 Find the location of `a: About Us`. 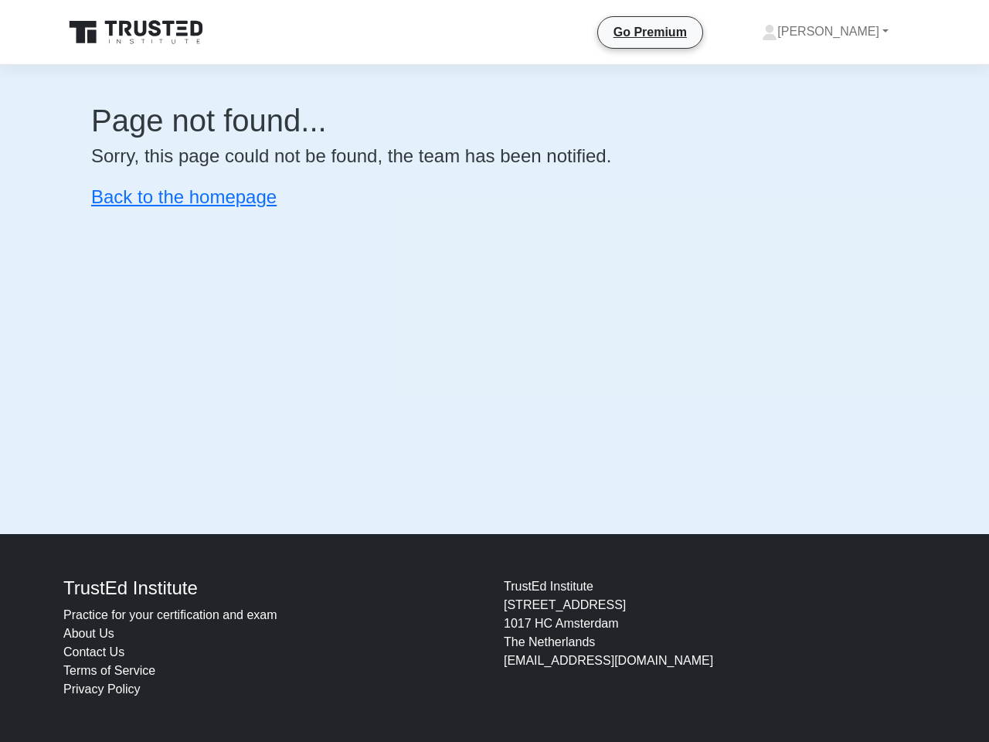

a: About Us is located at coordinates (89, 633).